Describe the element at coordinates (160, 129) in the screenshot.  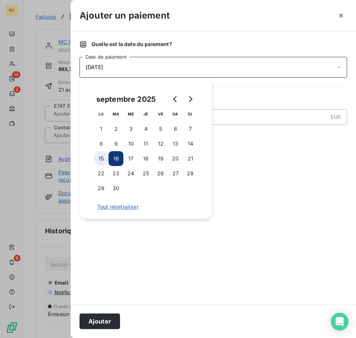
I see `button: 5` at that location.